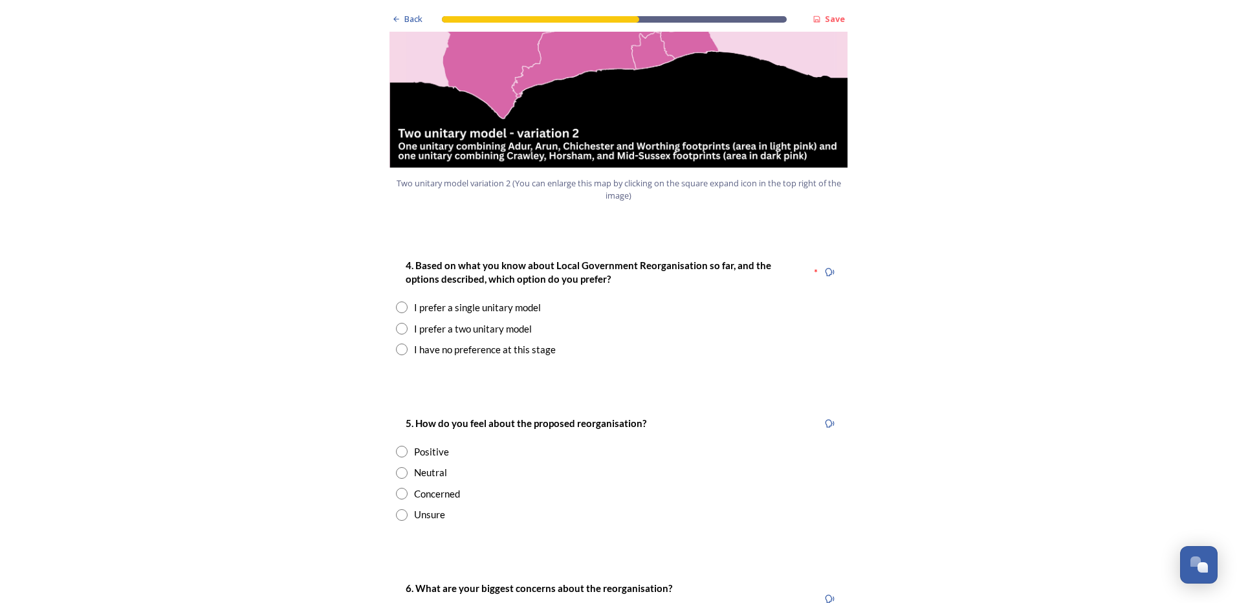 Image resolution: width=1237 pixels, height=603 pixels. What do you see at coordinates (413, 19) in the screenshot?
I see `span: Back` at bounding box center [413, 19].